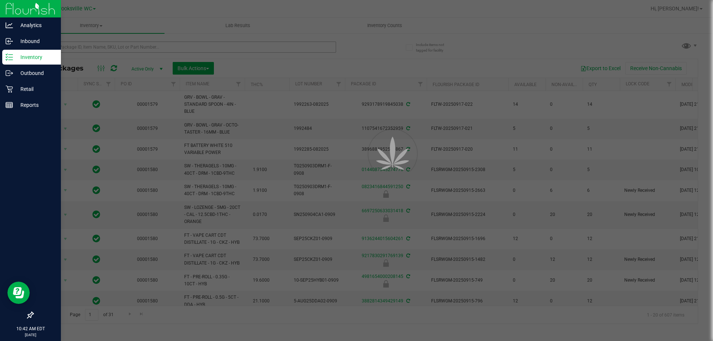 The width and height of the screenshot is (713, 341). I want to click on inline-svg: Inventory, so click(9, 57).